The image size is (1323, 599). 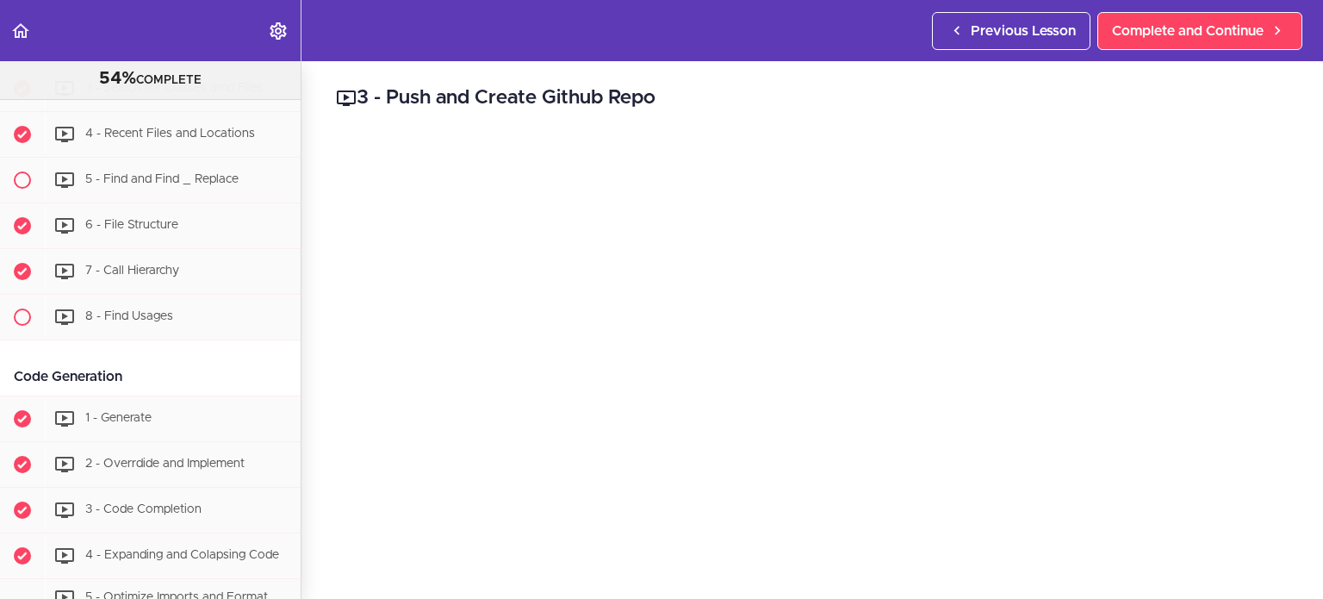 I want to click on span: 5 - Find and Find _ Replace, so click(x=162, y=179).